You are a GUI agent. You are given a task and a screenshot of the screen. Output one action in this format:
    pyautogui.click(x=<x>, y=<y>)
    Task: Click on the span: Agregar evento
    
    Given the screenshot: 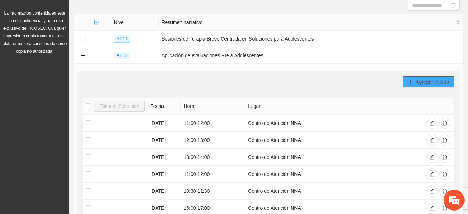 What is the action you would take?
    pyautogui.click(x=432, y=82)
    